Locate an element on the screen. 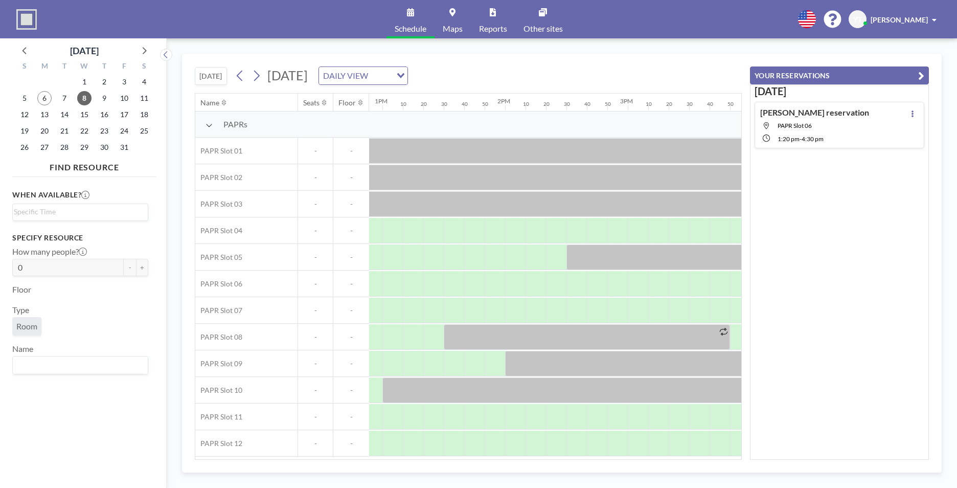 Image resolution: width=957 pixels, height=488 pixels. label: Floor is located at coordinates (21, 289).